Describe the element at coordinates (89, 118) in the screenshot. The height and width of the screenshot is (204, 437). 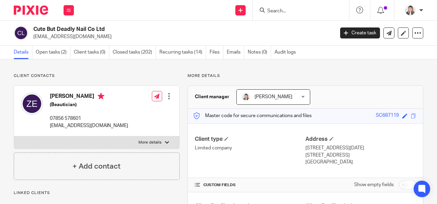
I see `p: 07856 578601` at that location.